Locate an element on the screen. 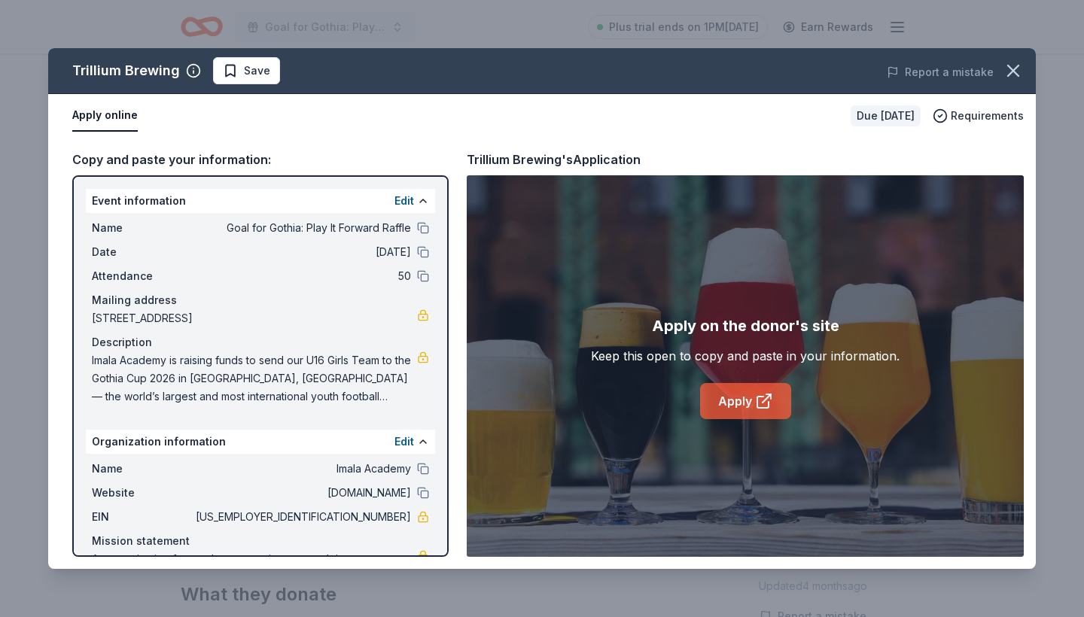 Image resolution: width=1084 pixels, height=617 pixels. div: Copy and paste your information: is located at coordinates (260, 160).